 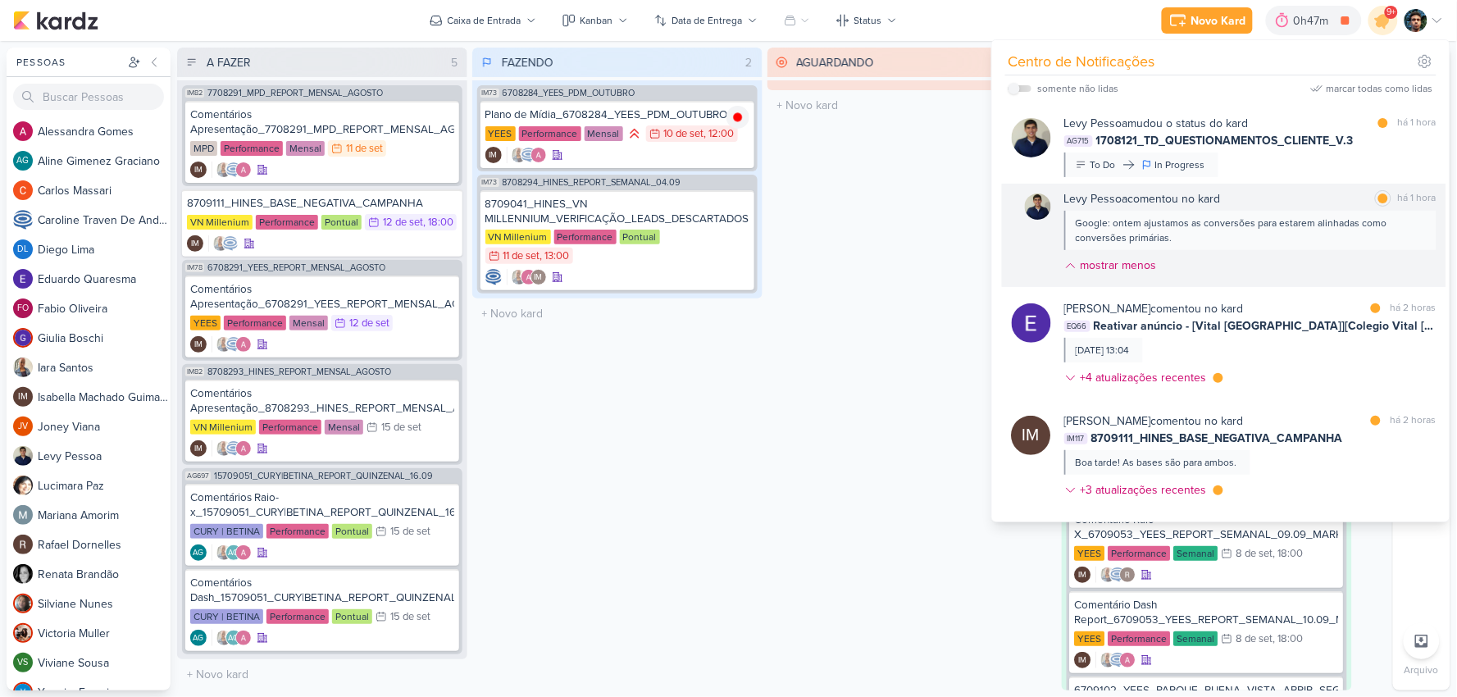 I want to click on div: Fabio Oliveira, so click(x=23, y=308).